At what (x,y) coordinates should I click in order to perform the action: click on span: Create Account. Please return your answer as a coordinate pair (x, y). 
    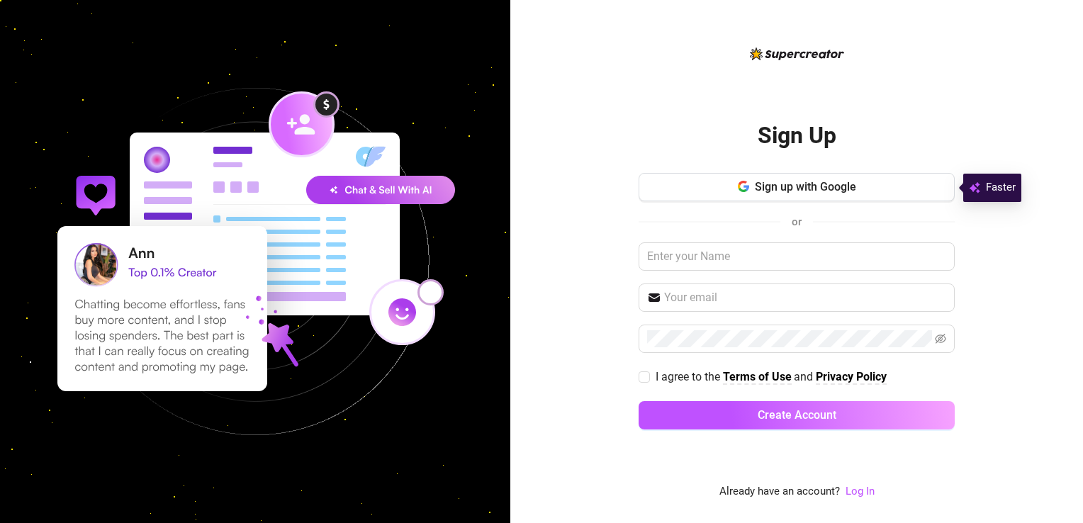
    Looking at the image, I should click on (797, 415).